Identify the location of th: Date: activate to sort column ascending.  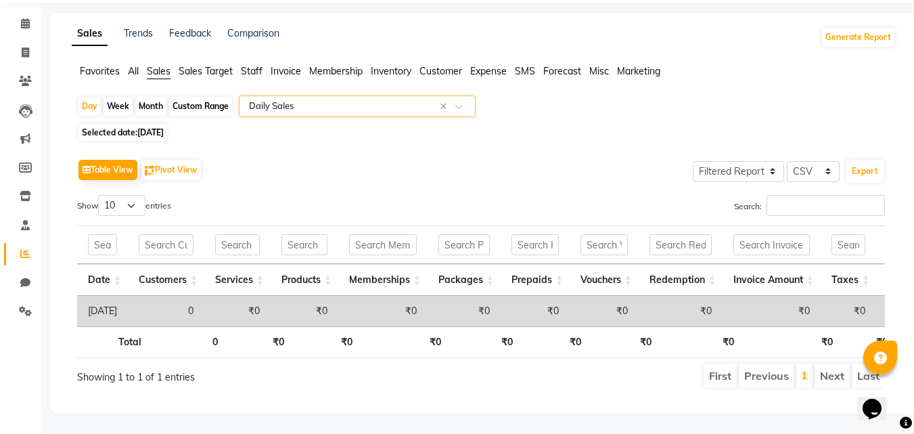
(102, 279).